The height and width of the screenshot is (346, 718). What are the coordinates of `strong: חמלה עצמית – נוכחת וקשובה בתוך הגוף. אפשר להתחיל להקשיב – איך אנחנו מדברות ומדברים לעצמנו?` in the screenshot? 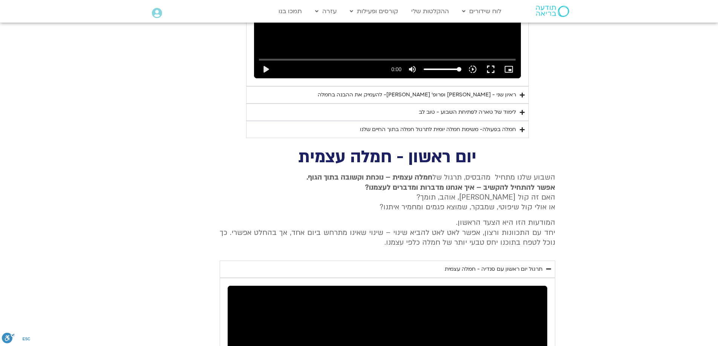 It's located at (431, 182).